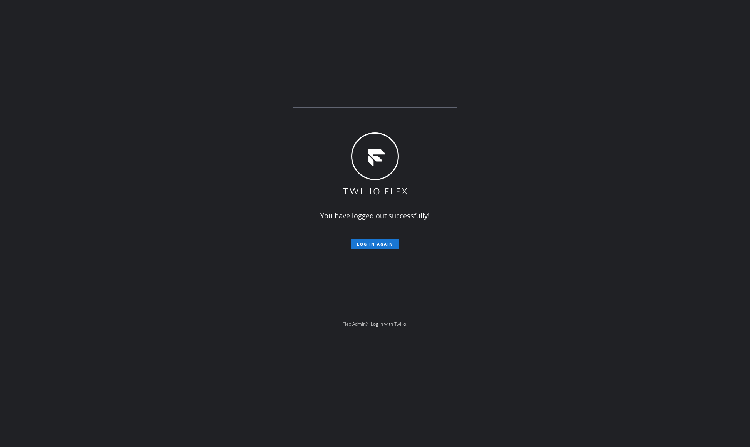 This screenshot has height=447, width=750. I want to click on span: You have logged out successfully!, so click(375, 216).